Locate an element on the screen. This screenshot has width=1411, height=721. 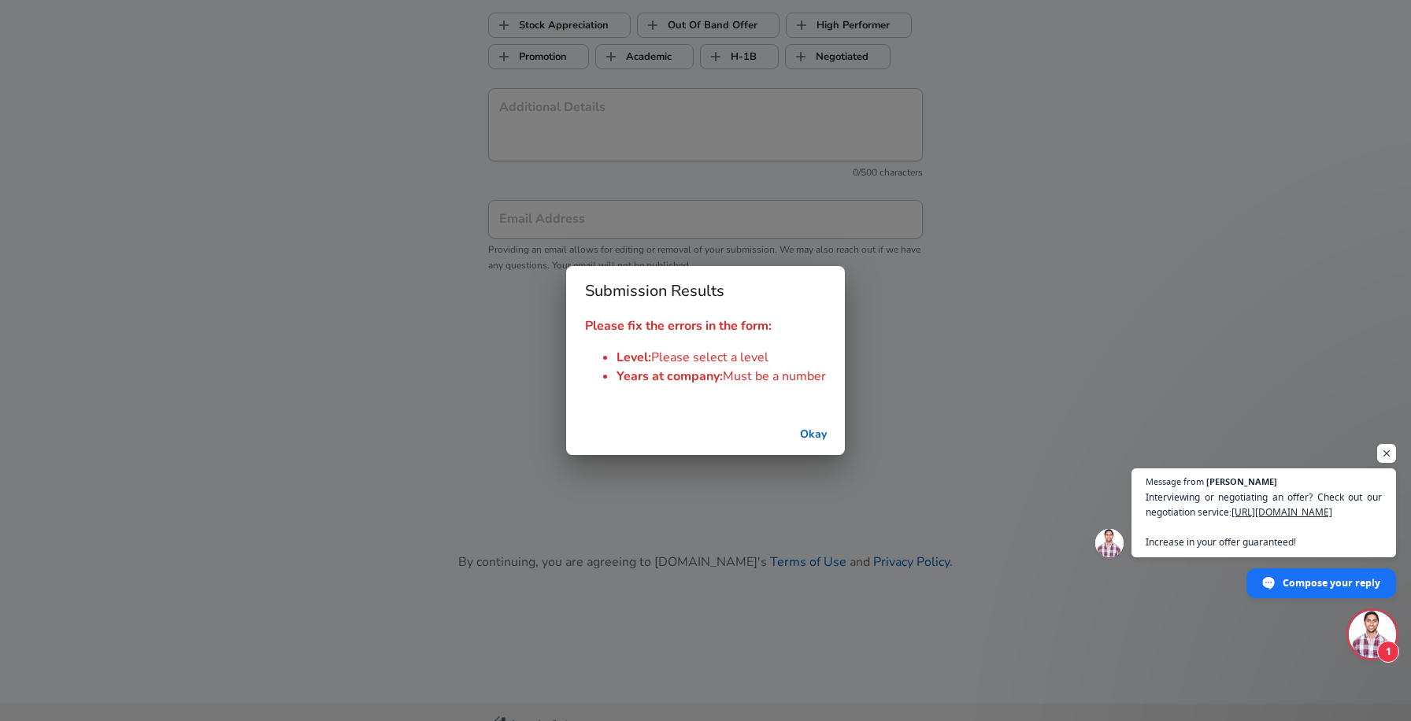
button: successful-submission-button is located at coordinates (813, 435).